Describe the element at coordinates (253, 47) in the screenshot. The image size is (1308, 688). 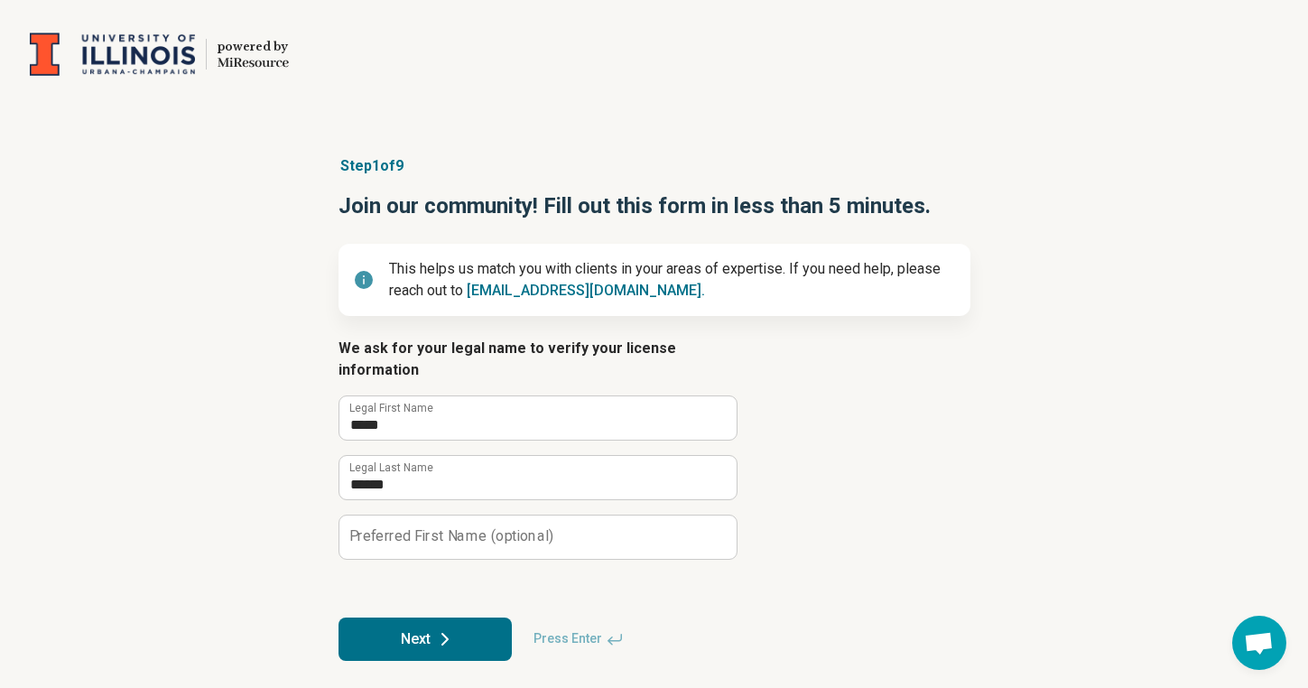
I see `div: powered by` at that location.